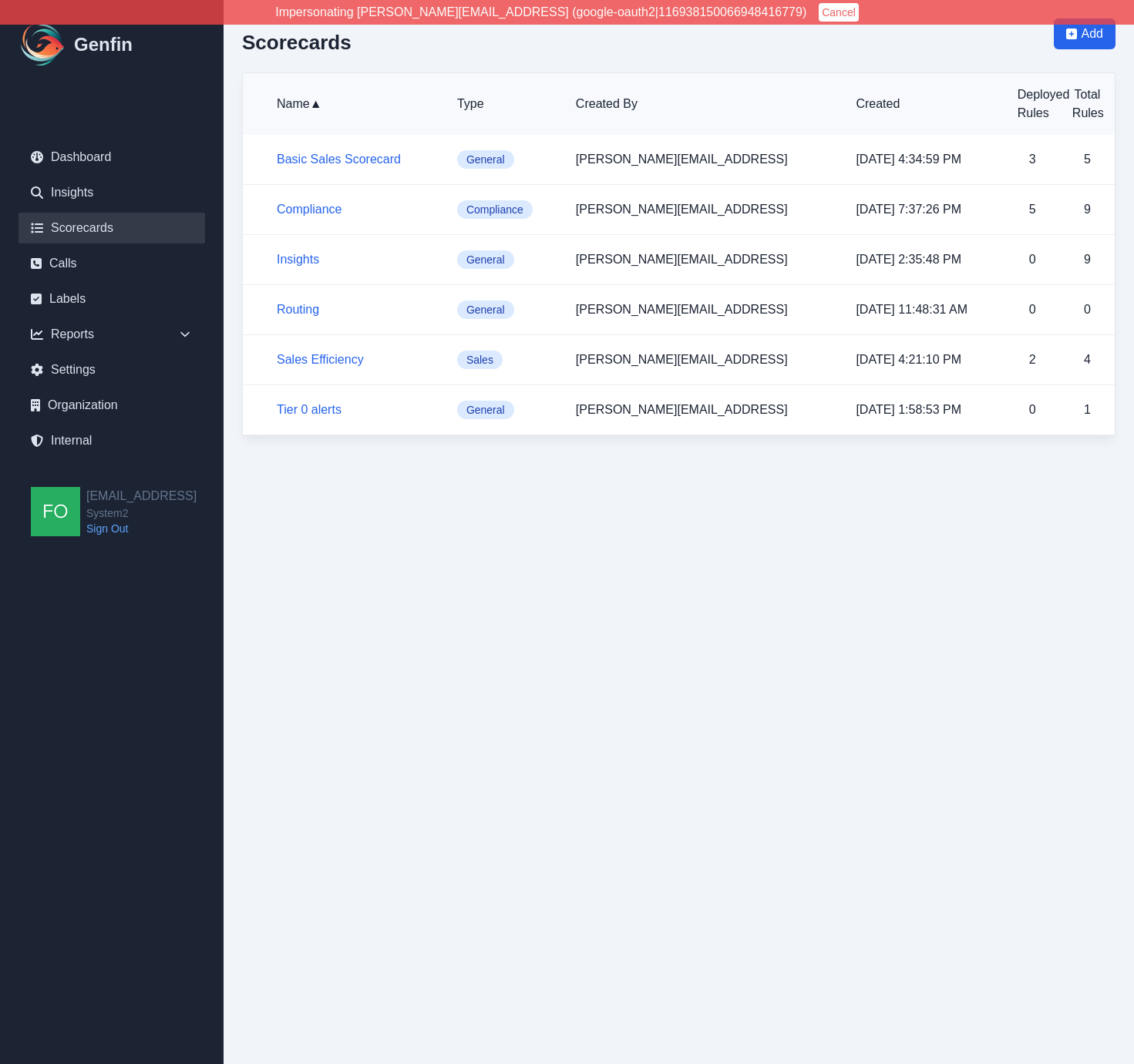 The width and height of the screenshot is (1134, 1064). I want to click on th: Name ▲, so click(344, 104).